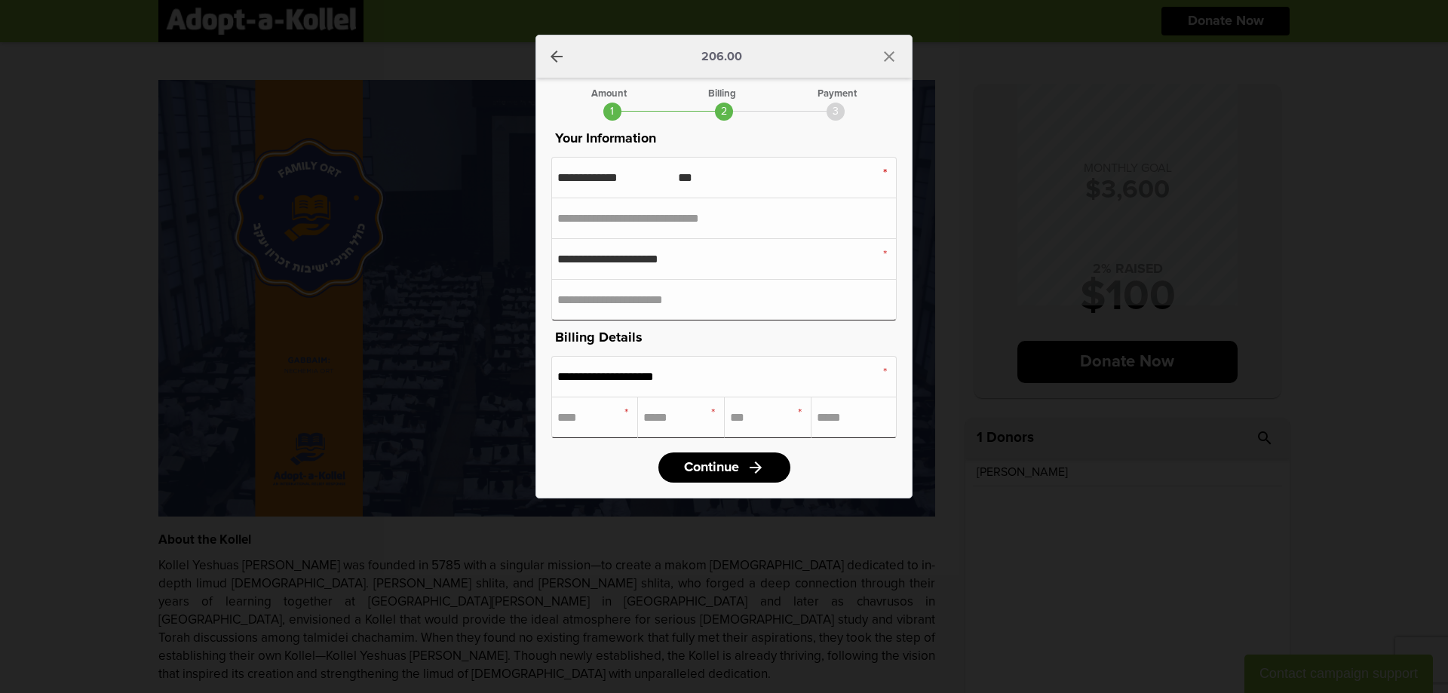 The image size is (1448, 693). I want to click on div: Amount, so click(609, 94).